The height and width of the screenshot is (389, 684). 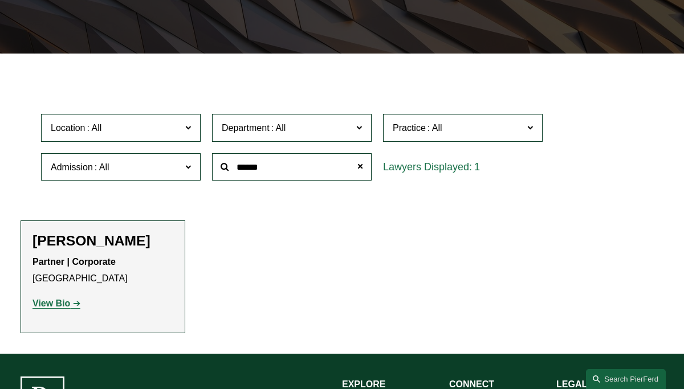 I want to click on strong: CONNECT, so click(x=471, y=384).